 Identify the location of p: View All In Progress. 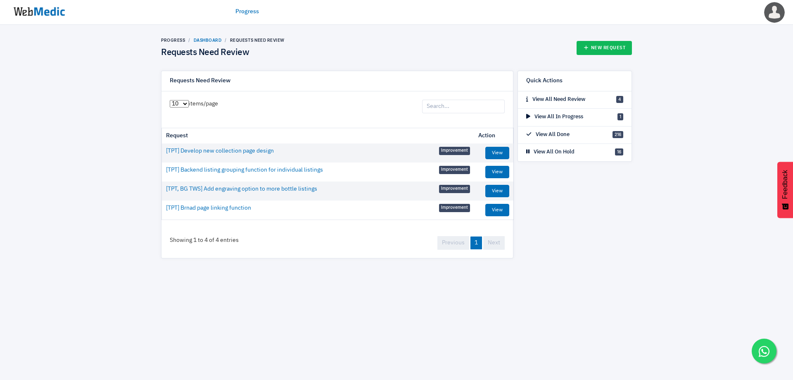
(555, 117).